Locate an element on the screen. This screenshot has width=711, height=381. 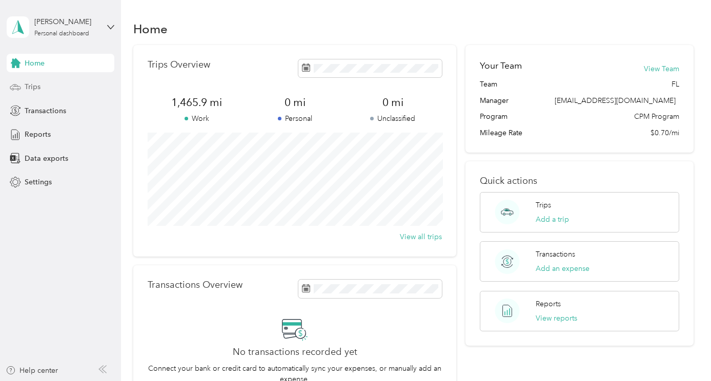
button: Add a trip is located at coordinates (552, 219).